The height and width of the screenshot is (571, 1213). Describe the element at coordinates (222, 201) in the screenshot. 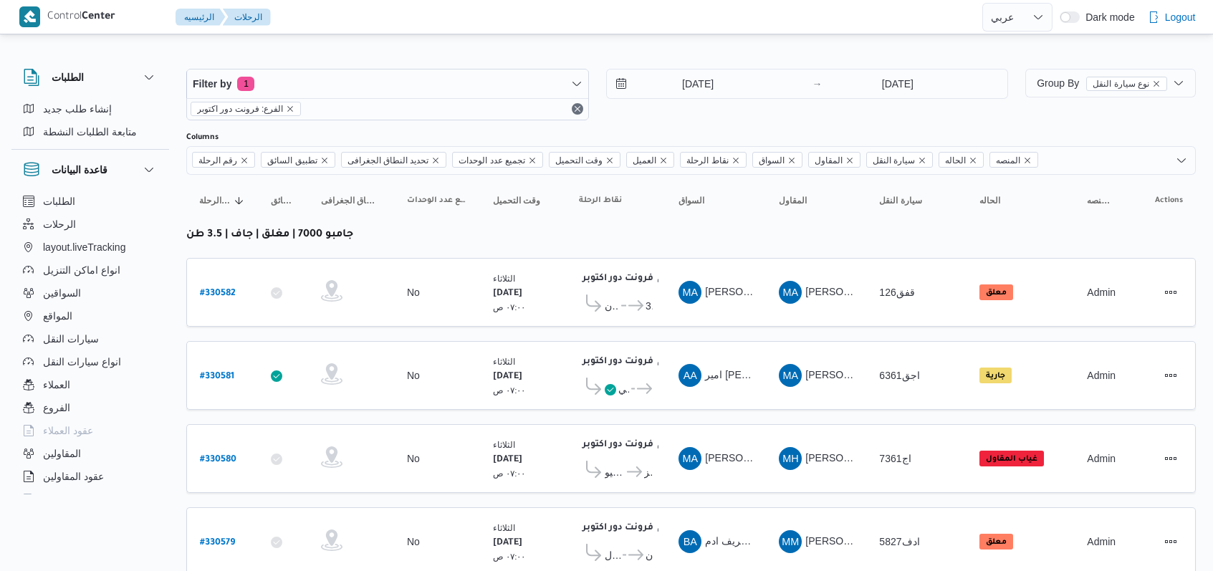

I see `button: رقم الرحلةSorted in descending order` at that location.